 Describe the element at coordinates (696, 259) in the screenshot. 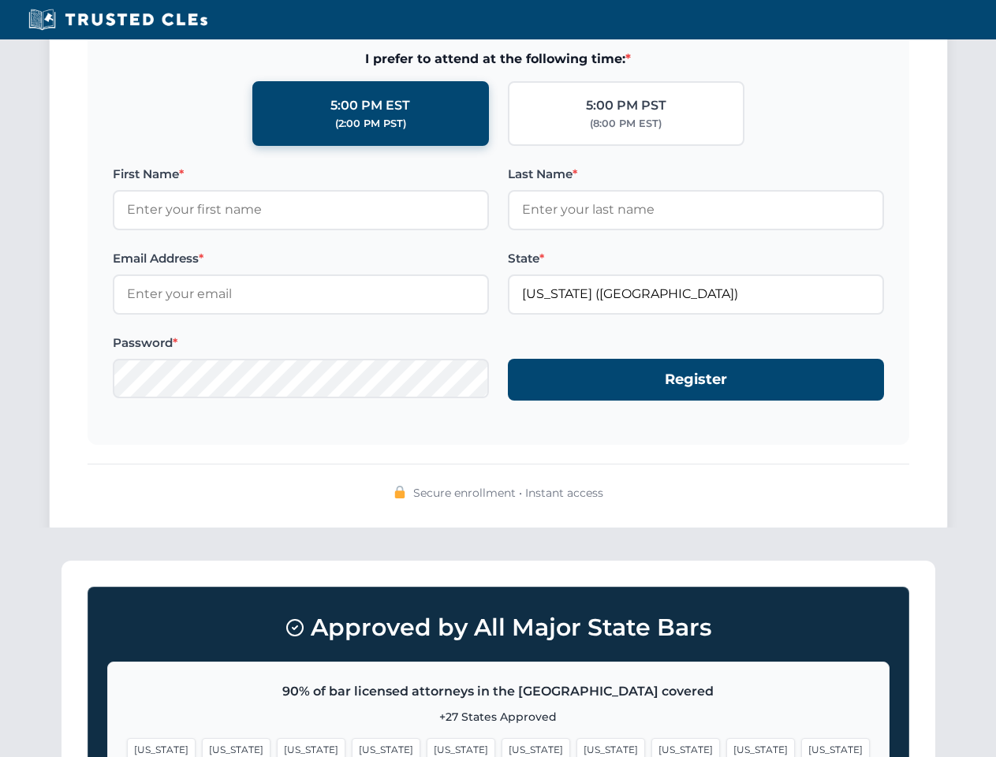

I see `label: State` at that location.